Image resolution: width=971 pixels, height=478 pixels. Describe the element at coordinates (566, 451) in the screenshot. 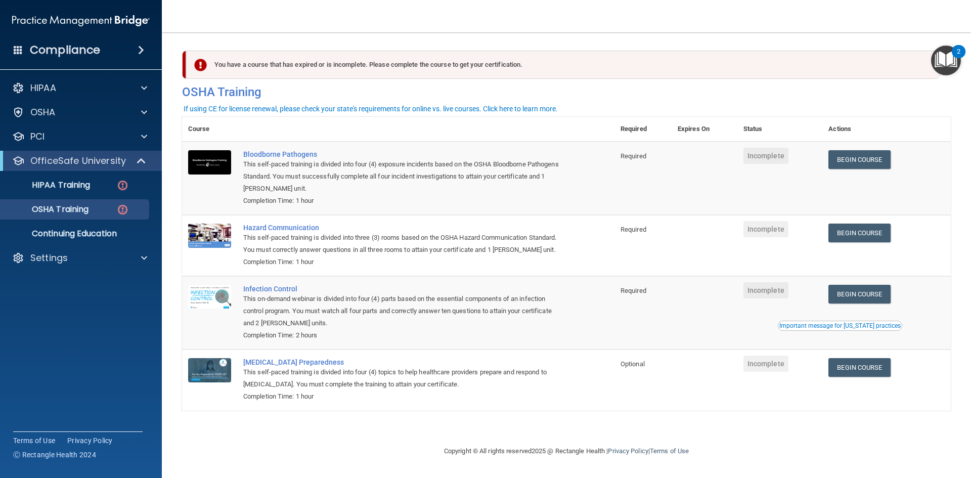

I see `div: Copyright © All rights reserved 2025 @ Rectangle Health | |` at that location.